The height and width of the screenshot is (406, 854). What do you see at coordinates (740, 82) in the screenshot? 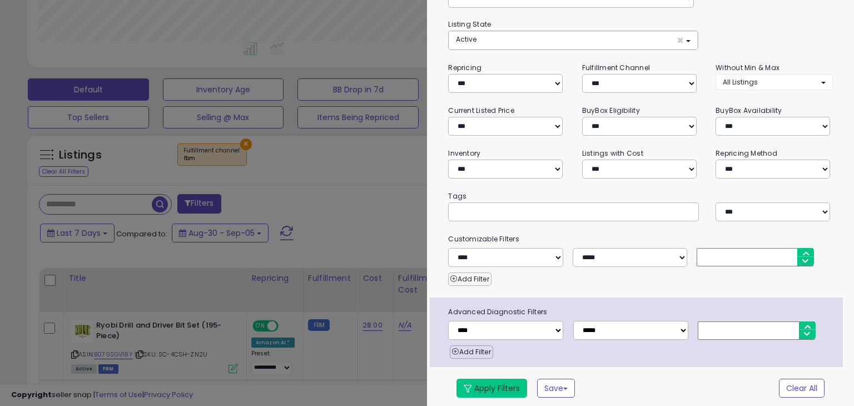
I see `span: All Listings` at bounding box center [740, 82].